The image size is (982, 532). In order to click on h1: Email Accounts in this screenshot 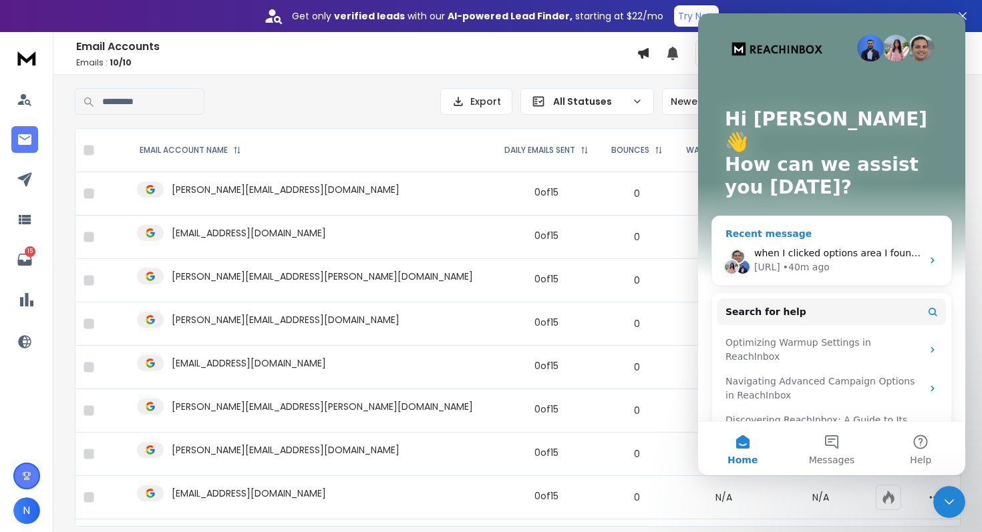, I will do `click(356, 47)`.